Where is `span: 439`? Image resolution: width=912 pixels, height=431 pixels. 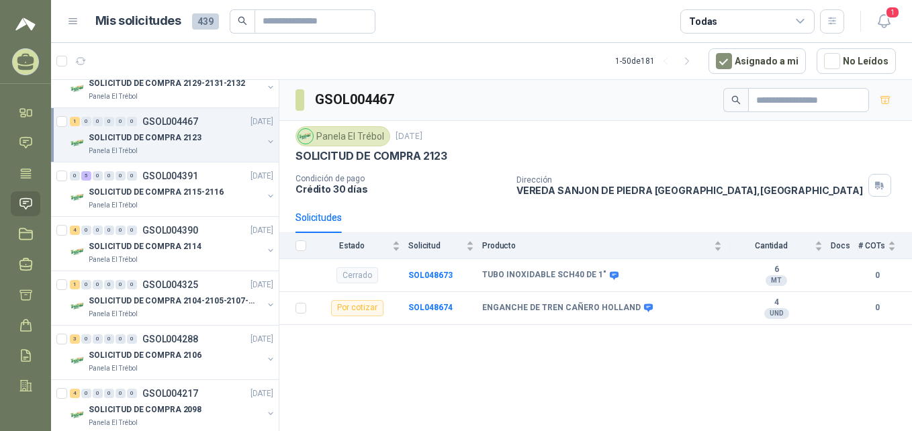
span: 439 is located at coordinates (205, 21).